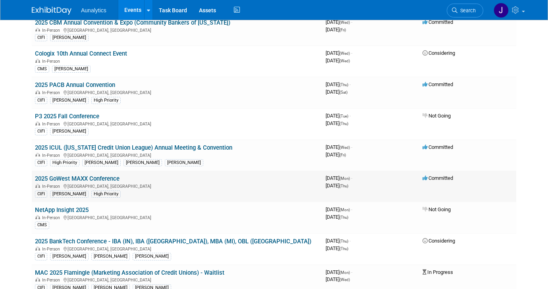  Describe the element at coordinates (501, 10) in the screenshot. I see `img: Julie Grisanti-Cieslak` at that location.